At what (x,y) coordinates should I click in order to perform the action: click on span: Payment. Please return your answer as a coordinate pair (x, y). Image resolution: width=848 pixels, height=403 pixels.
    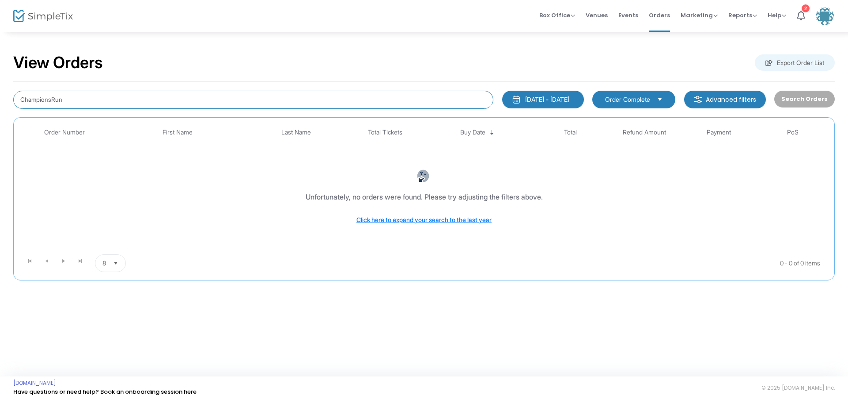
    Looking at the image, I should click on (719, 132).